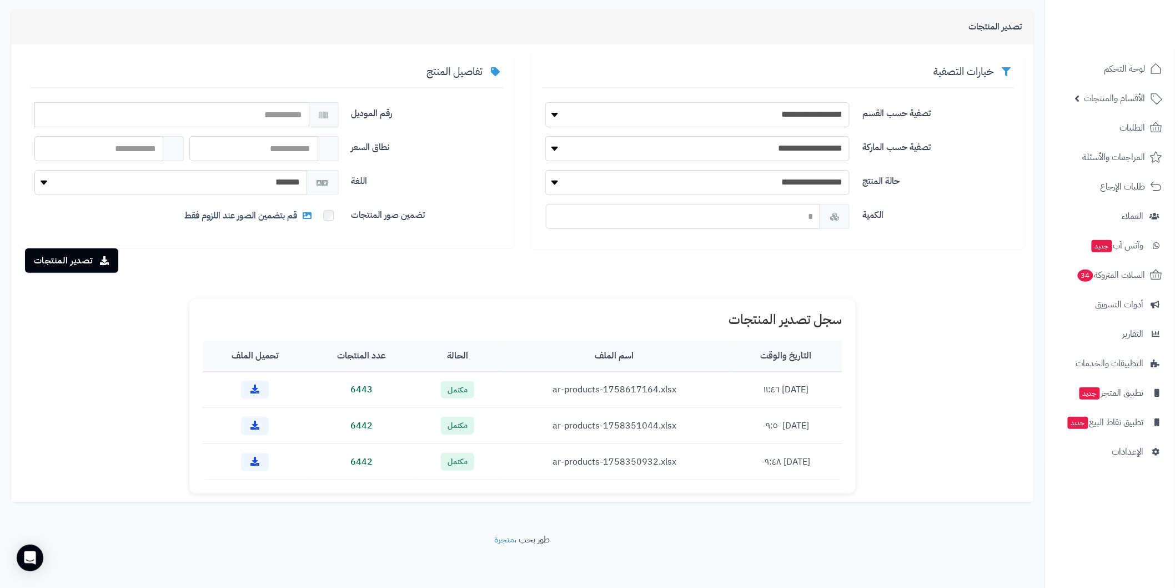 Image resolution: width=1175 pixels, height=588 pixels. Describe the element at coordinates (362, 356) in the screenshot. I see `th: عدد المنتجات` at that location.